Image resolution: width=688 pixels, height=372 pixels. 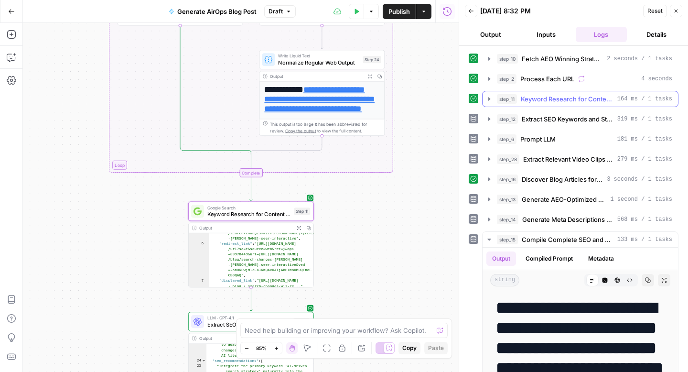 What do you see at coordinates (215, 90) in the screenshot?
I see `g: Edge from step_30 to step_19-conditional-end` at bounding box center [215, 90].